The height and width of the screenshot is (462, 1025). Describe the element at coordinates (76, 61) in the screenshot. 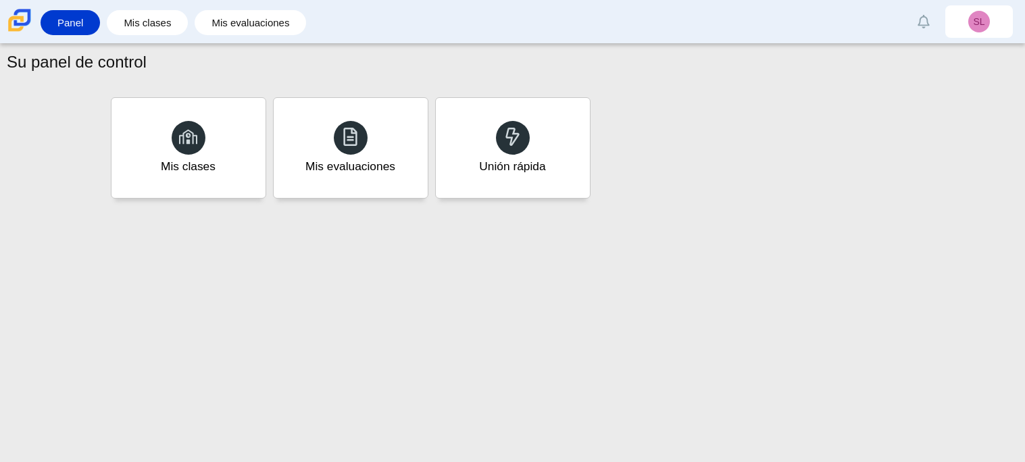

I see `font: Su panel de control` at that location.